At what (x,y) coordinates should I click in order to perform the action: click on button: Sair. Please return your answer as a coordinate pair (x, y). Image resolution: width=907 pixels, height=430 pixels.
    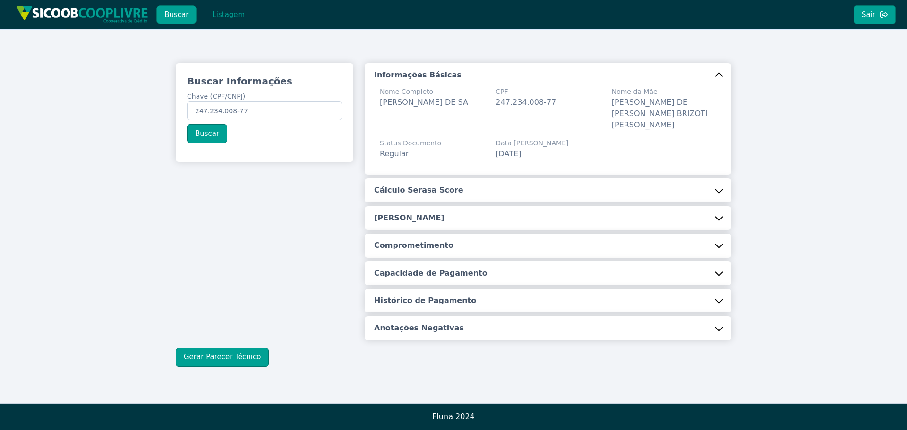
    Looking at the image, I should click on (874, 15).